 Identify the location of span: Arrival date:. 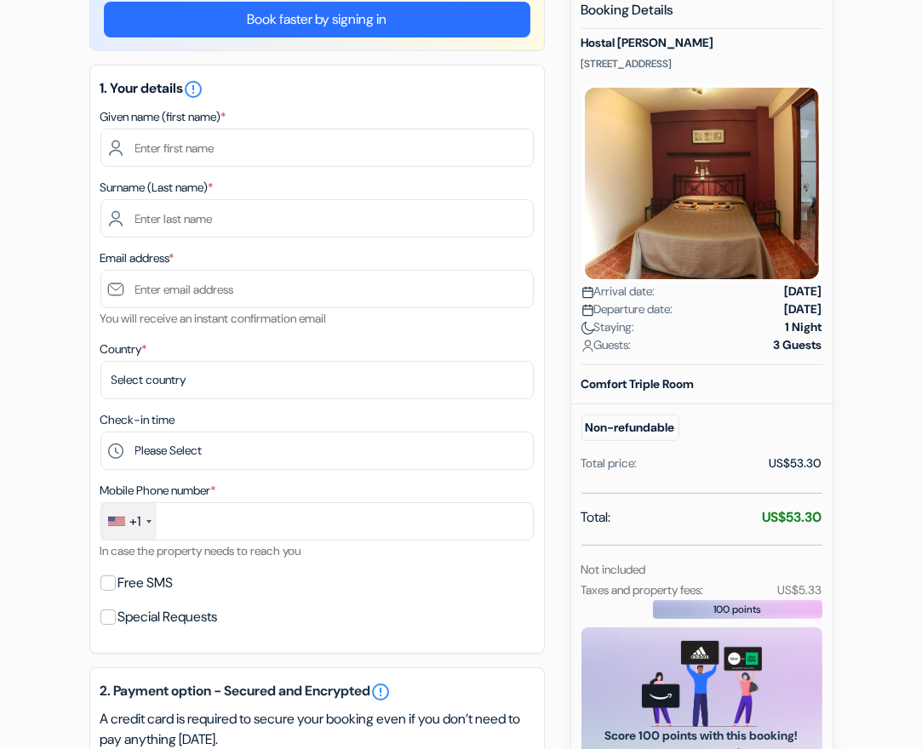
(618, 291).